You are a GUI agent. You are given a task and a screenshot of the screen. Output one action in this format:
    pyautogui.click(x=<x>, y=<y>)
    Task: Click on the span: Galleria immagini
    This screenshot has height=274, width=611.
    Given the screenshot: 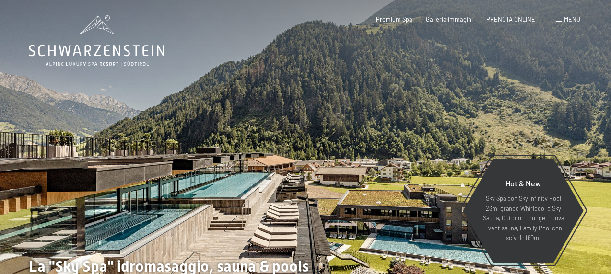 What is the action you would take?
    pyautogui.click(x=449, y=19)
    